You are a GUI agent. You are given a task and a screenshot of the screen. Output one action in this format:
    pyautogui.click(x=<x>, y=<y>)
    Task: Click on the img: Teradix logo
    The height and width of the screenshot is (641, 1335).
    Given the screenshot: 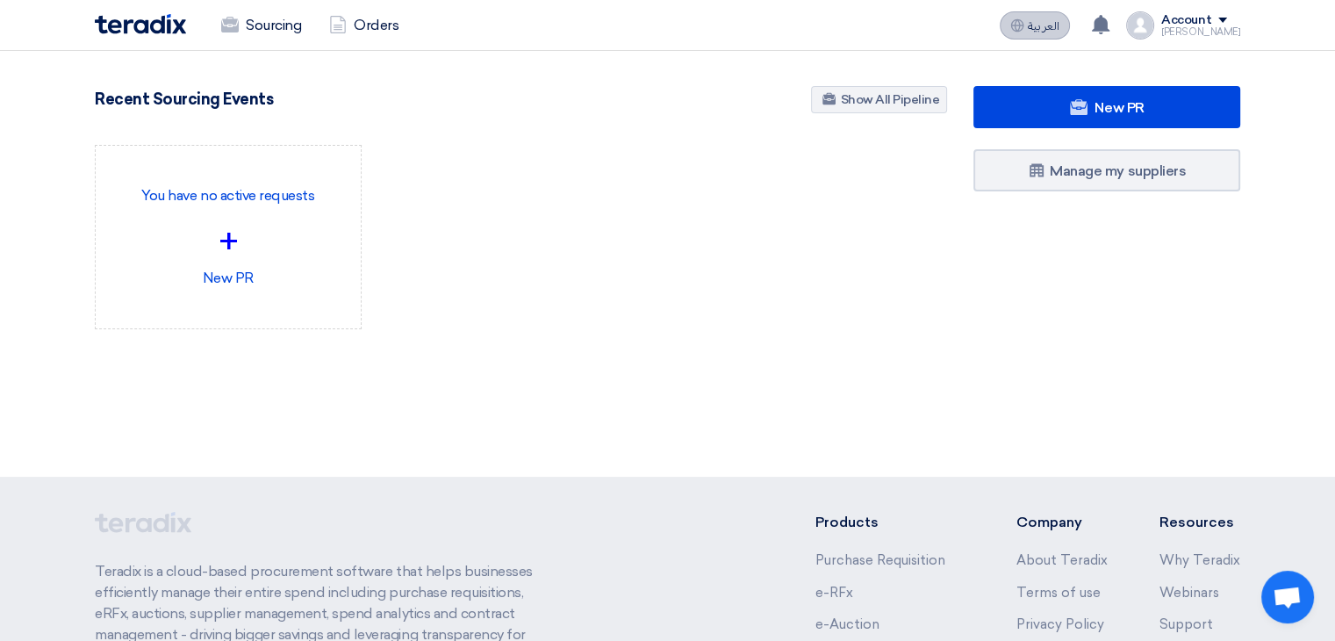 What is the action you would take?
    pyautogui.click(x=140, y=24)
    